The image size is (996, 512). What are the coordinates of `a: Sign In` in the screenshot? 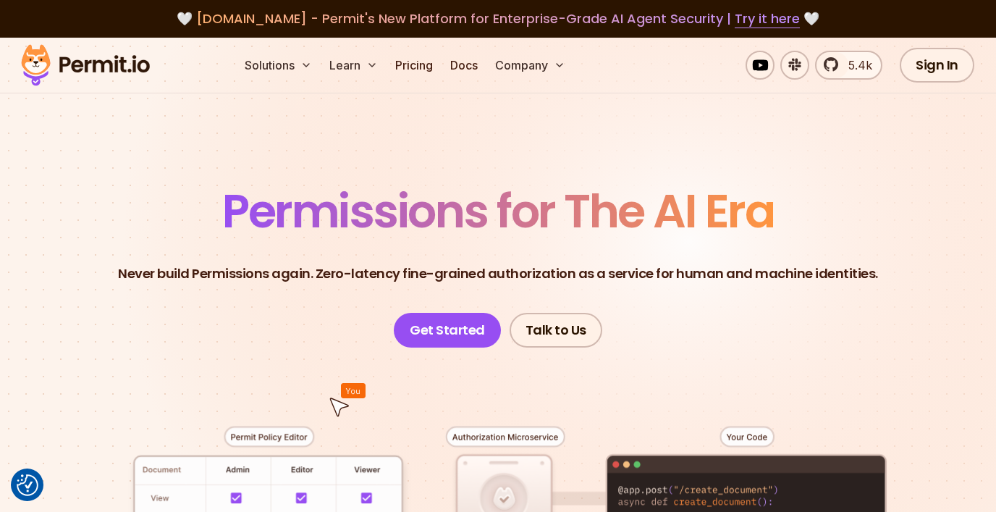 It's located at (936, 65).